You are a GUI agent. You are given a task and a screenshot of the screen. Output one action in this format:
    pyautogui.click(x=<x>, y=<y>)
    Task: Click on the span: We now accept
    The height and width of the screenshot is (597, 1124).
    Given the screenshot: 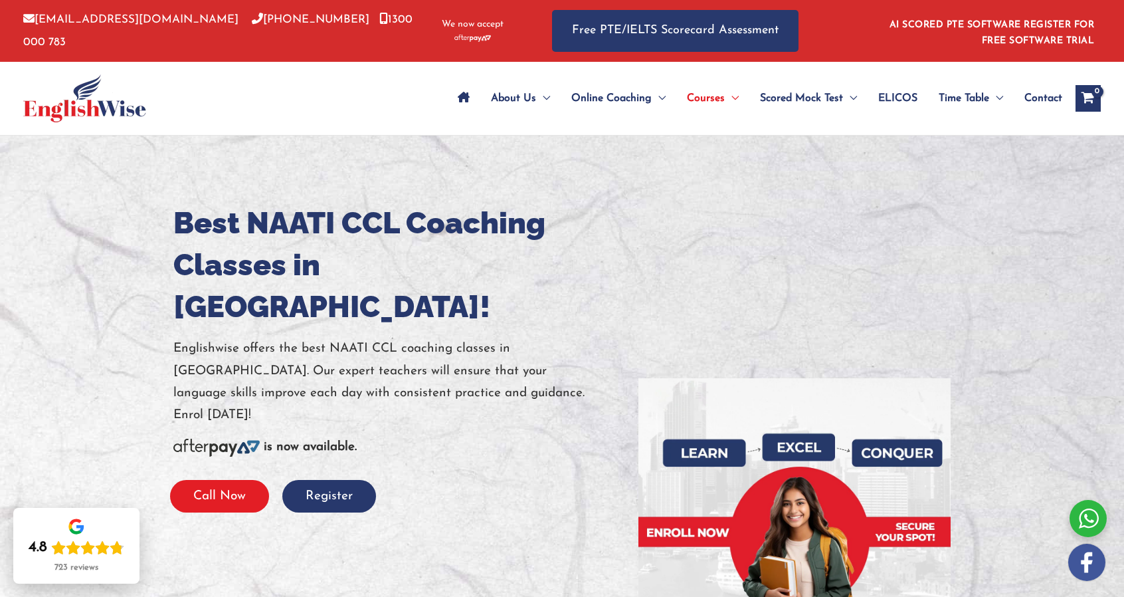 What is the action you would take?
    pyautogui.click(x=473, y=25)
    